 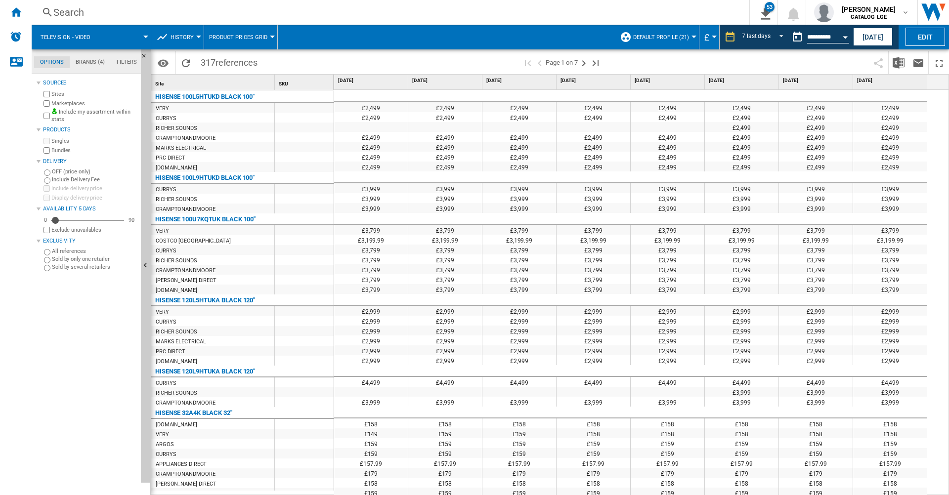 I want to click on div: PRC DIRECT, so click(x=170, y=158).